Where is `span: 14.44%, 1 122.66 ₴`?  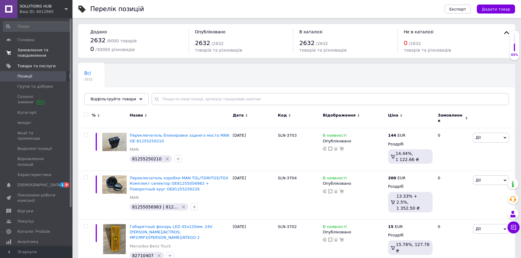 span: 14.44%, 1 122.66 ₴ is located at coordinates (407, 157).